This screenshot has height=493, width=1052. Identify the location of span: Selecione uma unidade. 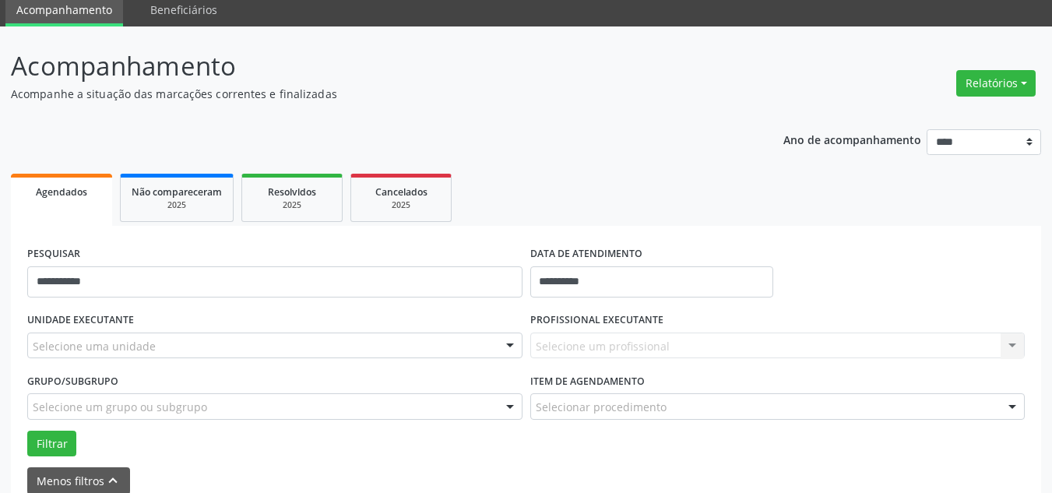
(94, 346).